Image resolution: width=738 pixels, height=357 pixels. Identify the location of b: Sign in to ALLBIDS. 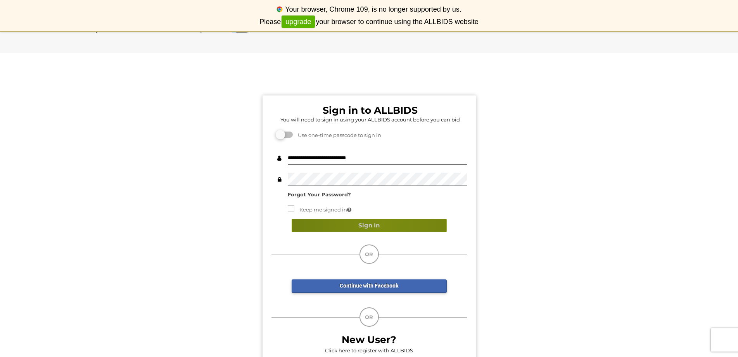
(370, 110).